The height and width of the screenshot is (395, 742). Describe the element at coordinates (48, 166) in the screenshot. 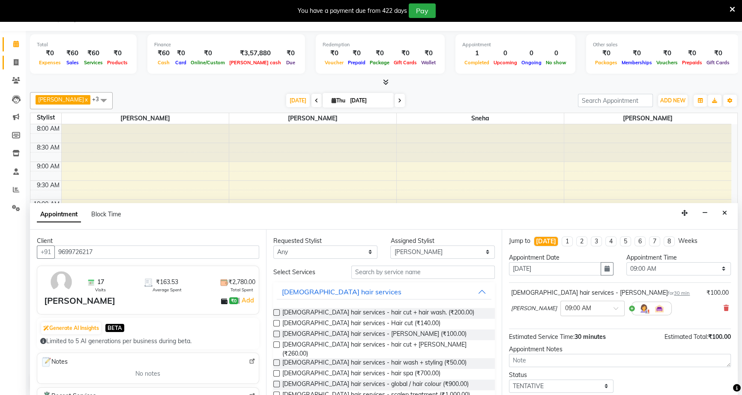

I see `div: 9:00 AM` at that location.